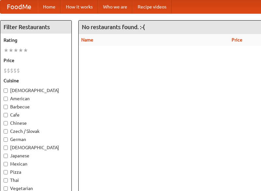 The width and height of the screenshot is (261, 191). Describe the element at coordinates (36, 40) in the screenshot. I see `h5: Rating` at that location.